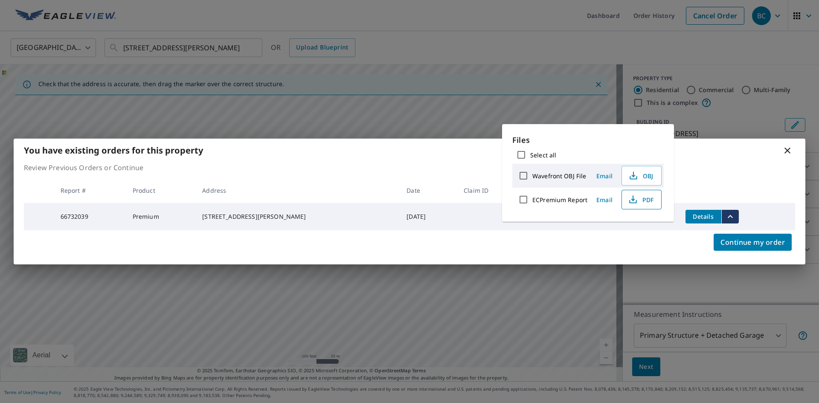 This screenshot has width=819, height=403. Describe the element at coordinates (641, 176) in the screenshot. I see `span: OBJ` at that location.